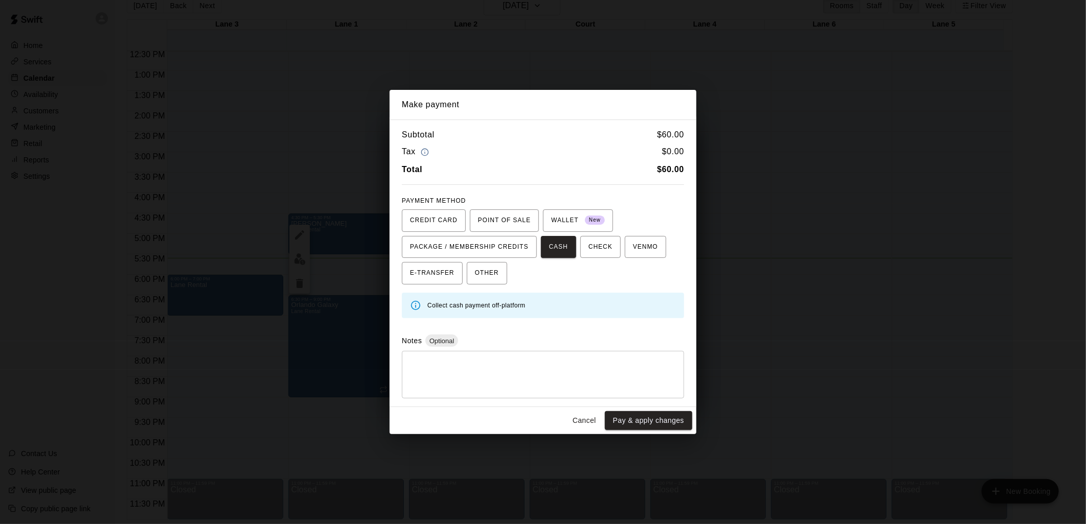  What do you see at coordinates (433, 221) in the screenshot?
I see `span: CREDIT CARD` at bounding box center [433, 221].